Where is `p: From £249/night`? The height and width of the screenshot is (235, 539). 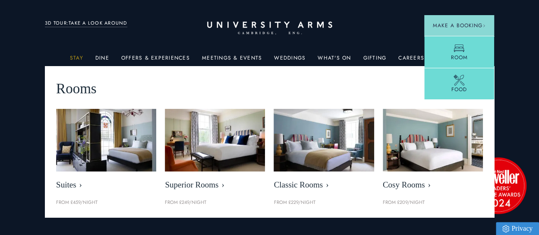 p: From £249/night is located at coordinates (215, 202).